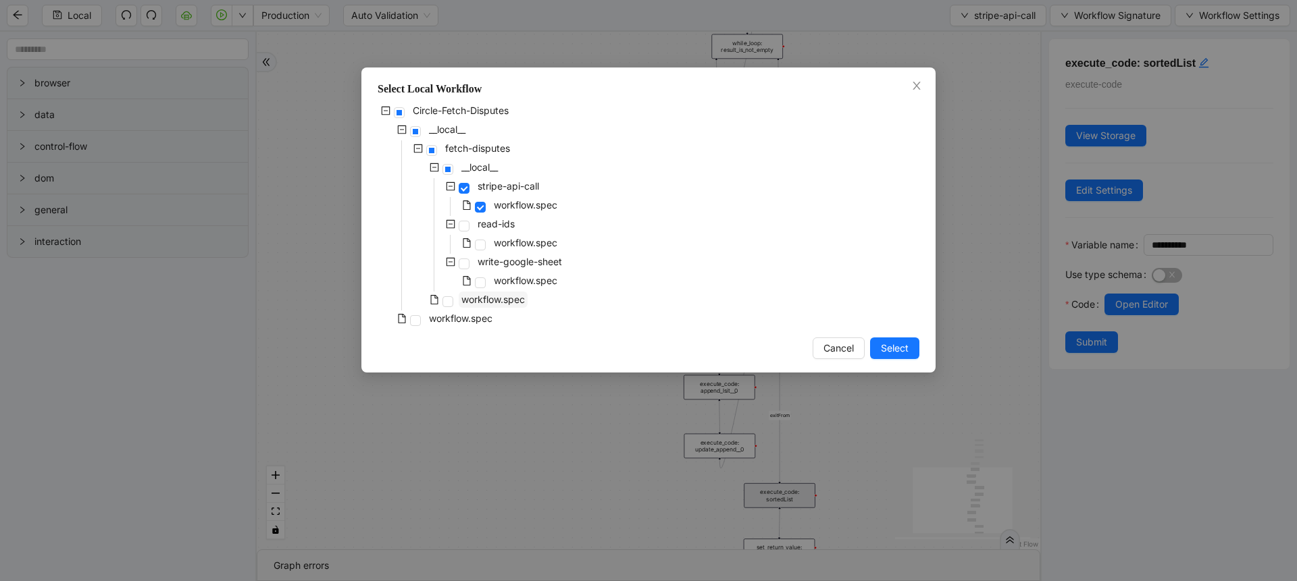 This screenshot has height=581, width=1297. What do you see at coordinates (838, 348) in the screenshot?
I see `button: Cancel` at bounding box center [838, 348].